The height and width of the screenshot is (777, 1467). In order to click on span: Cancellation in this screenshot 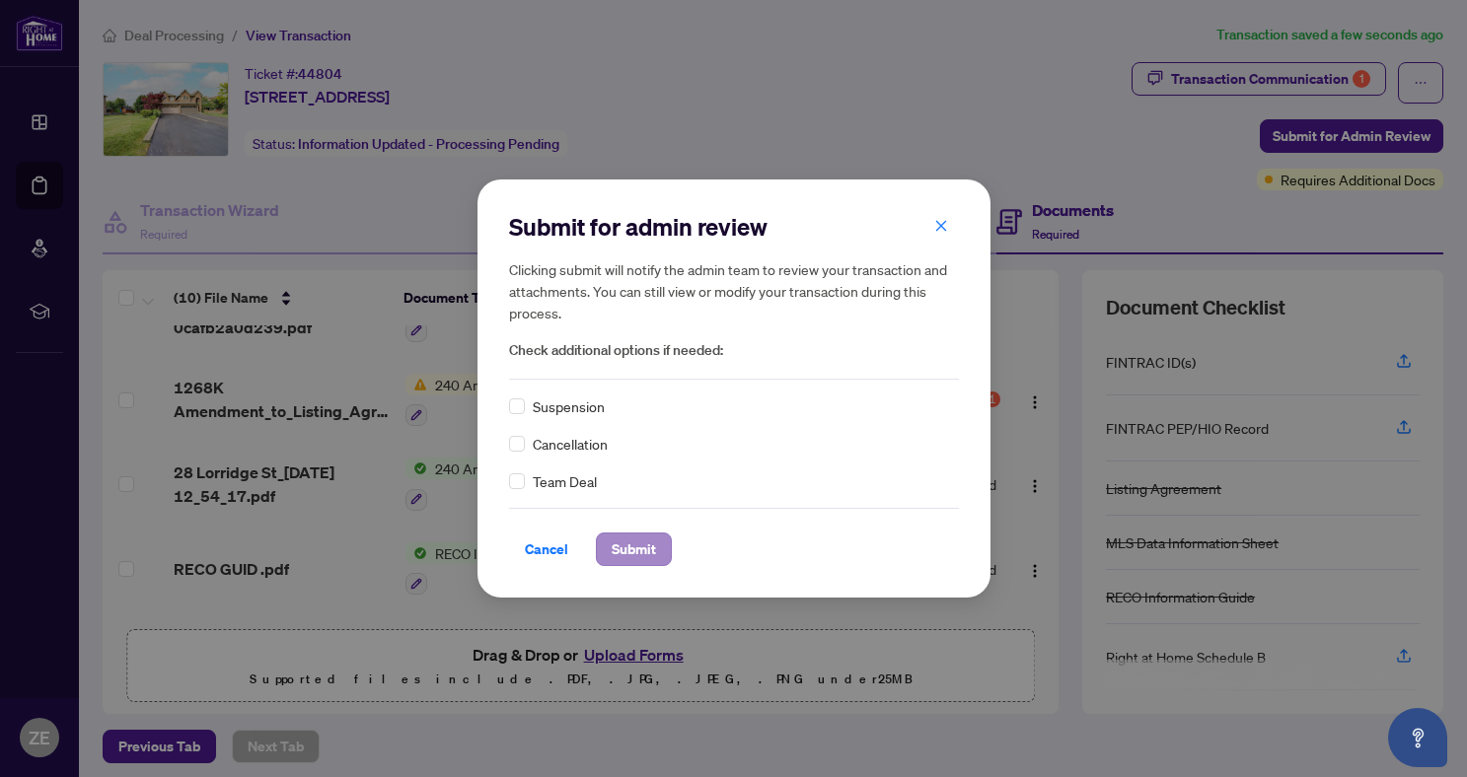, I will do `click(570, 444)`.